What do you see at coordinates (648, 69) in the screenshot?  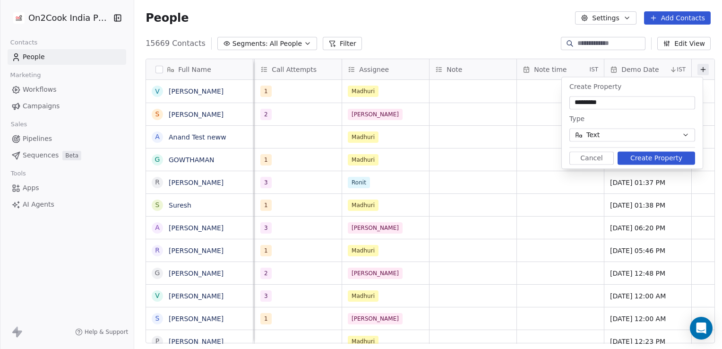 I see `div: Demo DateIST` at bounding box center [648, 69].